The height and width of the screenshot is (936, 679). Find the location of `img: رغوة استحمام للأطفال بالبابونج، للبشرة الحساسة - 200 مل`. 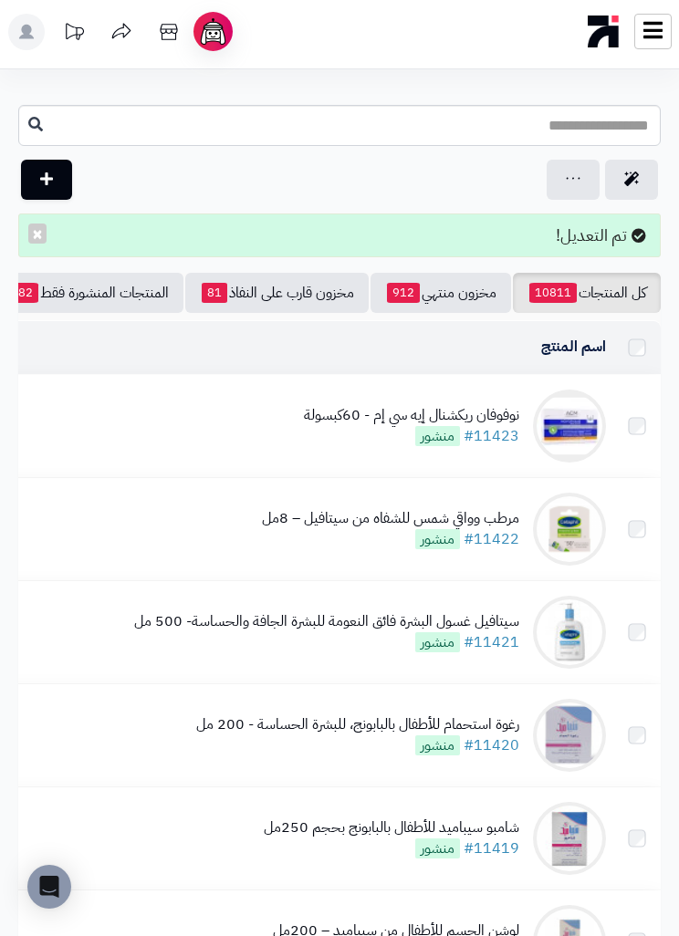

img: رغوة استحمام للأطفال بالبابونج، للبشرة الحساسة - 200 مل is located at coordinates (569, 735).